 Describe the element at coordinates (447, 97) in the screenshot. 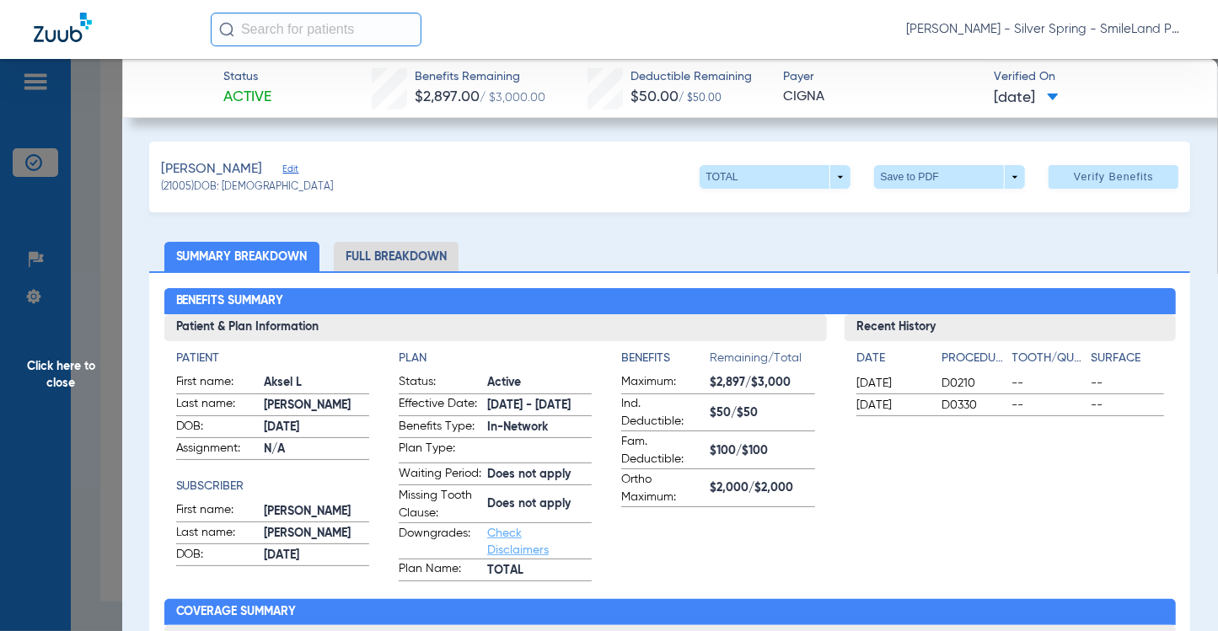

I see `span: $2,897.00` at that location.